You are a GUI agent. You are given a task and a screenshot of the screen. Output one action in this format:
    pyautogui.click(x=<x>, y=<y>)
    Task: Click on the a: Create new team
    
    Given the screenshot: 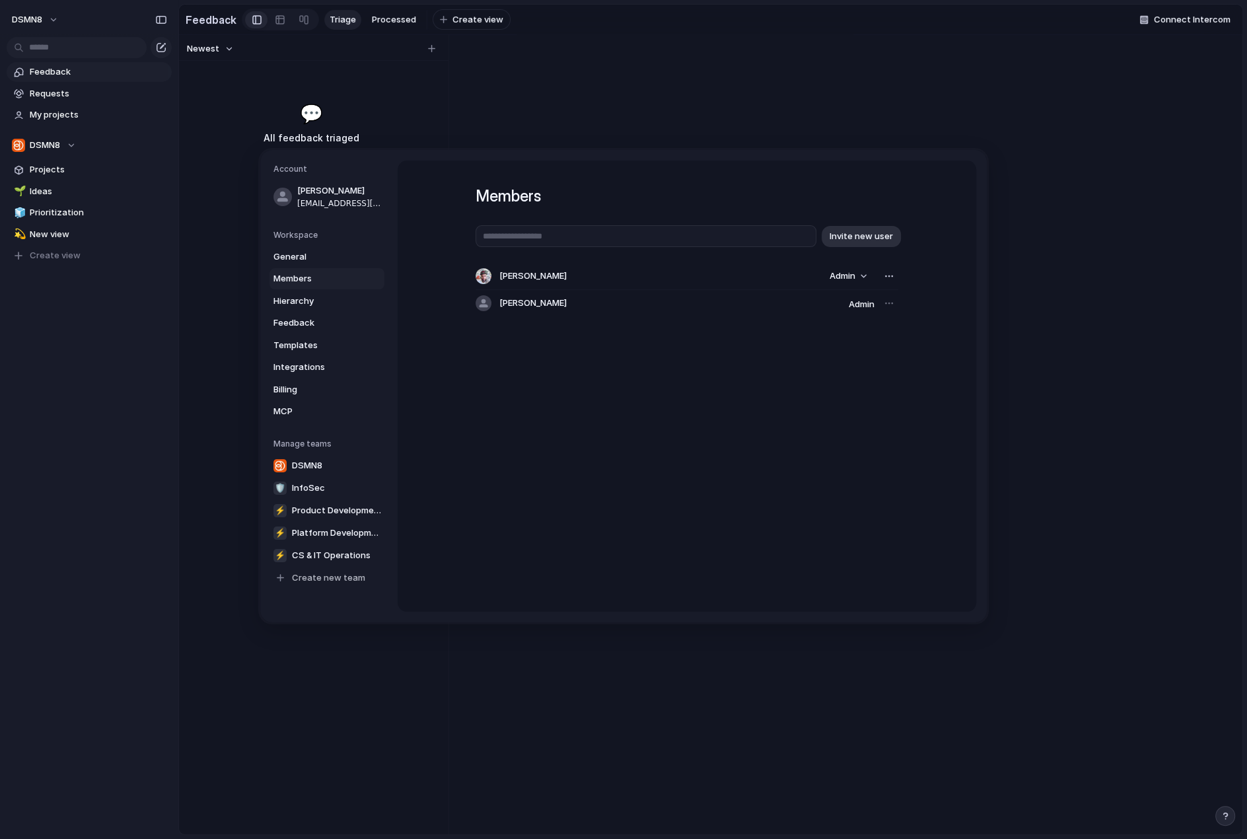 What is the action you would take?
    pyautogui.click(x=327, y=577)
    